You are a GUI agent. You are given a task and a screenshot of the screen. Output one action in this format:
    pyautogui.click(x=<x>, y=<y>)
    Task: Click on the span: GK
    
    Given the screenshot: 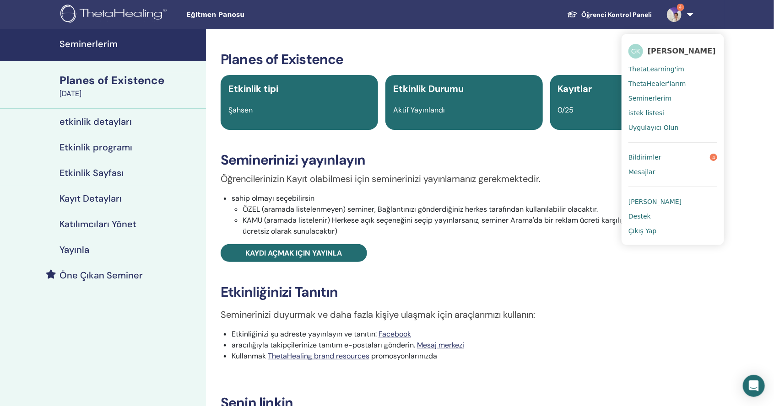 What is the action you would take?
    pyautogui.click(x=636, y=51)
    